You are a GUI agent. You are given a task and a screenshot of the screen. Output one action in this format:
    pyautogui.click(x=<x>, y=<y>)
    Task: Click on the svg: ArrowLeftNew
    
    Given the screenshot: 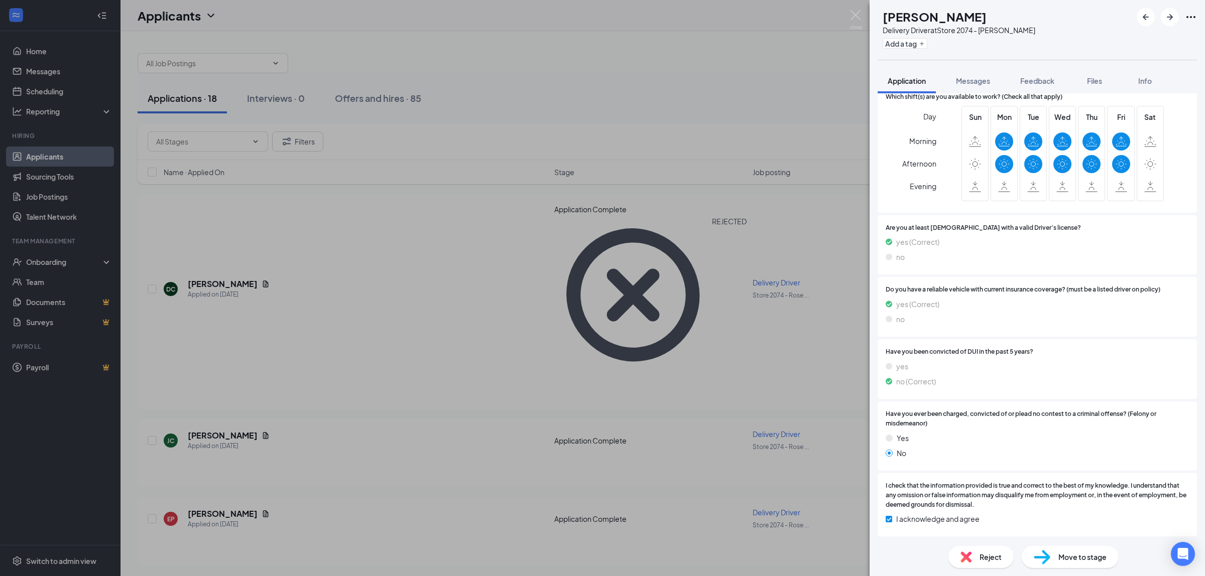 What is the action you would take?
    pyautogui.click(x=1146, y=17)
    